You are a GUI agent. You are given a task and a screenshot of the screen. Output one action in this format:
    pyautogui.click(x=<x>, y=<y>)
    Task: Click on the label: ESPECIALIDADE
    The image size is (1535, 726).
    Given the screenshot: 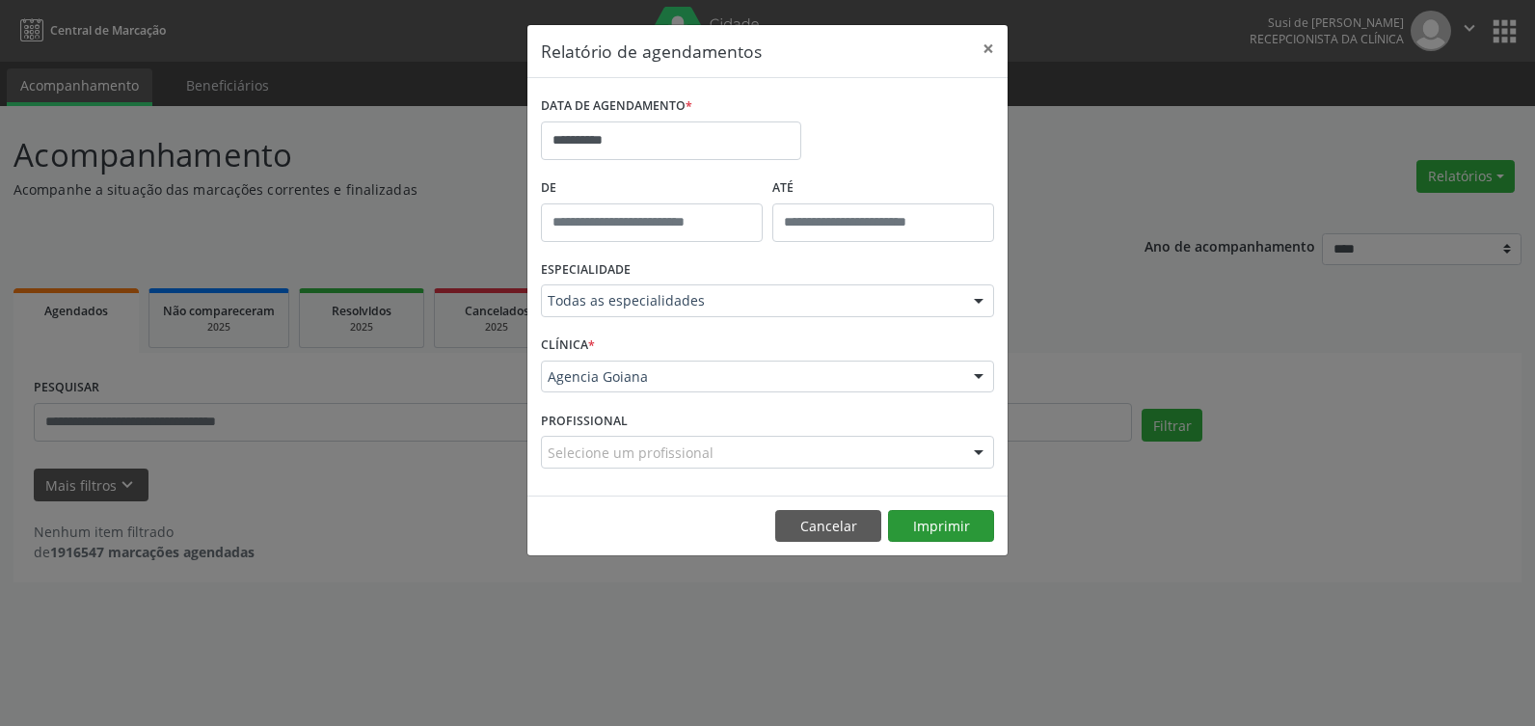 What is the action you would take?
    pyautogui.click(x=585, y=270)
    